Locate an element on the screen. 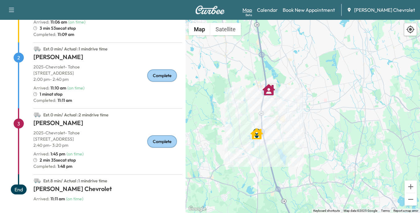  span: Map data ©2025 Google is located at coordinates (361, 211).